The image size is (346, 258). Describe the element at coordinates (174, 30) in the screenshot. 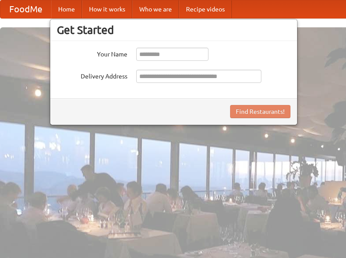

I see `h3: Get Started` at that location.